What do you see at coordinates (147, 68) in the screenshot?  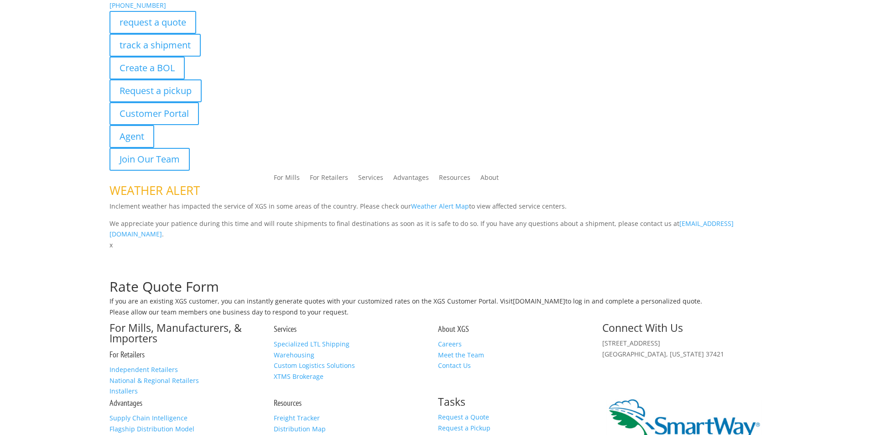 I see `a: Create a BOL` at bounding box center [147, 68].